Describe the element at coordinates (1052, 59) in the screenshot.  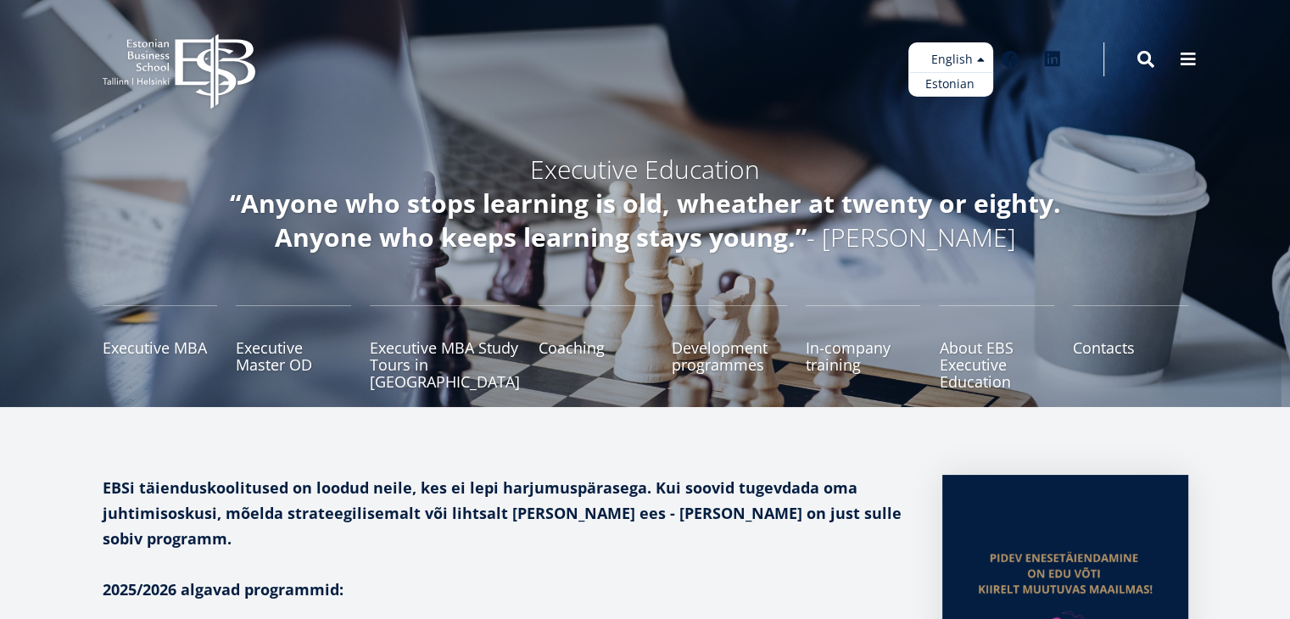
I see `a: Linkedin` at that location.